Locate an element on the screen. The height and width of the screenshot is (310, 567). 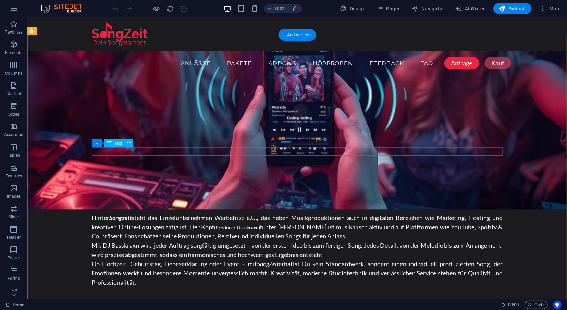
p: Accordion is located at coordinates (14, 135).